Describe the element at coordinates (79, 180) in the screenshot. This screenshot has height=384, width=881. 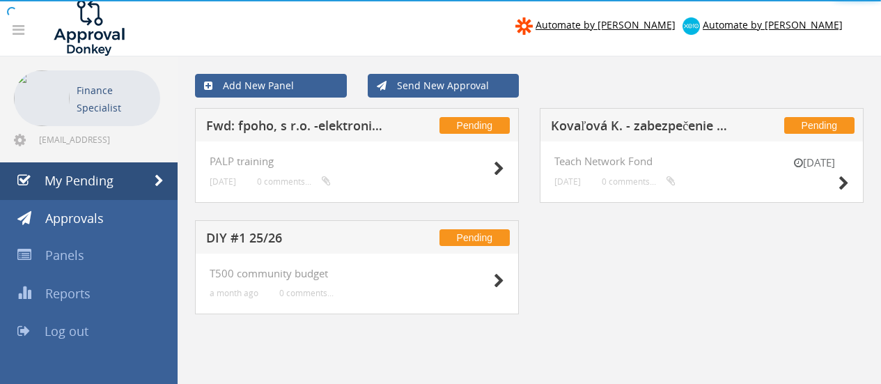
I see `span: My Pending` at that location.